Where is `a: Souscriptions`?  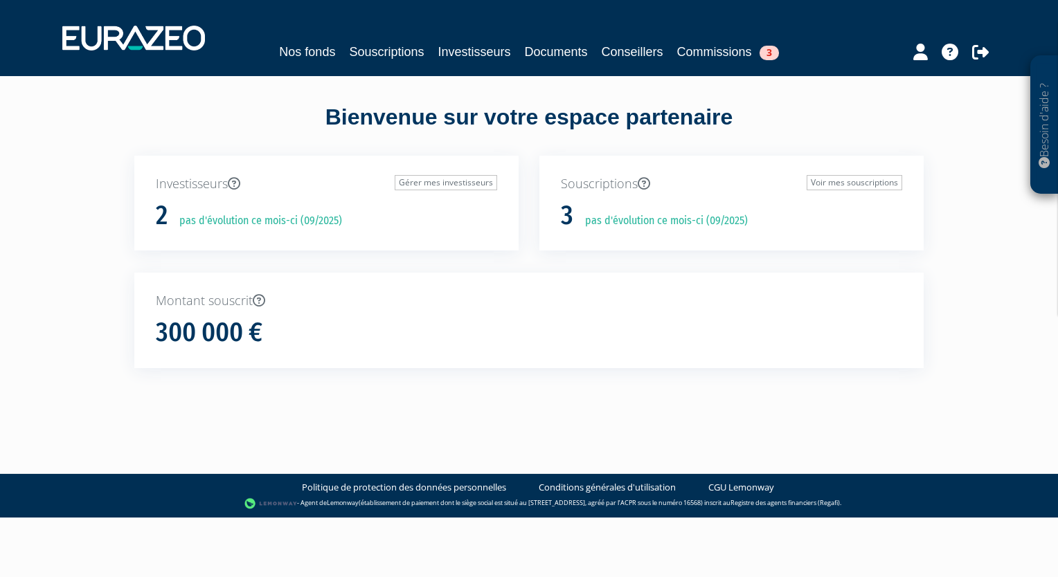
a: Souscriptions is located at coordinates (386, 52).